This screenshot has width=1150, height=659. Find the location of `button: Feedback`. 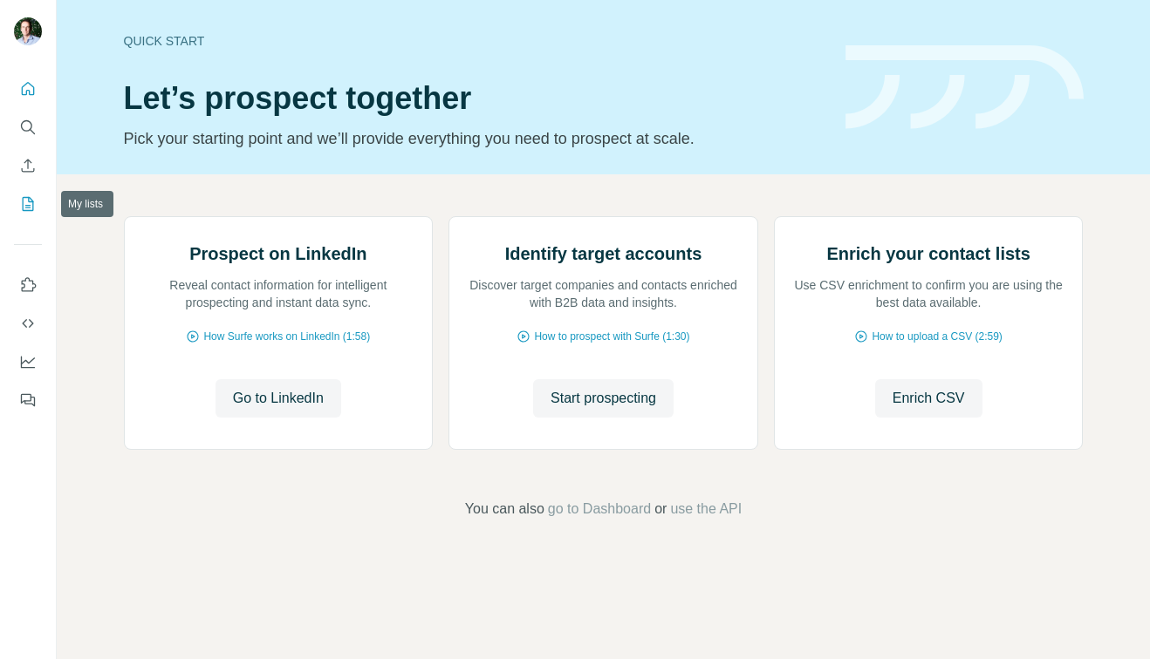

button: Feedback is located at coordinates (28, 400).